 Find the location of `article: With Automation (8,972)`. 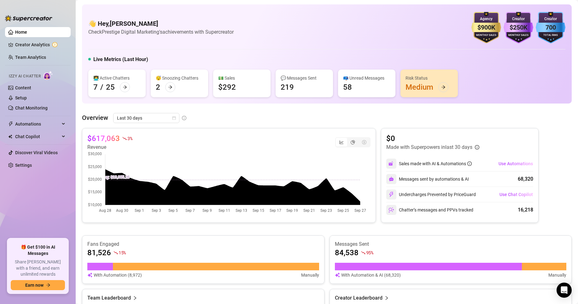

article: With Automation (8,972) is located at coordinates (118, 275).